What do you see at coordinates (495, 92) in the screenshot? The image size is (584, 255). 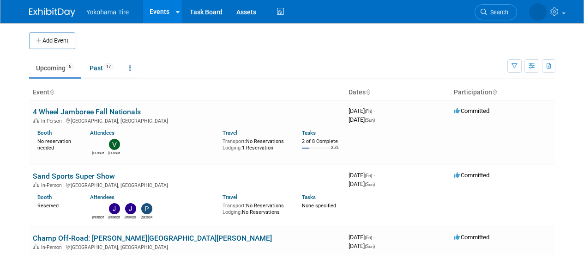 I see `a: Sort by Participation Type` at bounding box center [495, 92].